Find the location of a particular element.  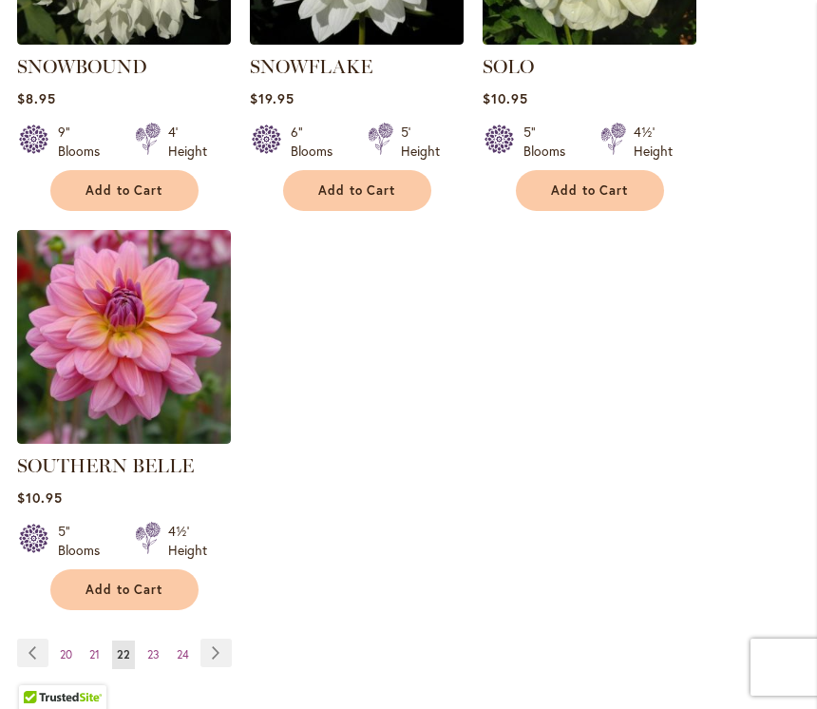

span: $8.95 is located at coordinates (36, 98).